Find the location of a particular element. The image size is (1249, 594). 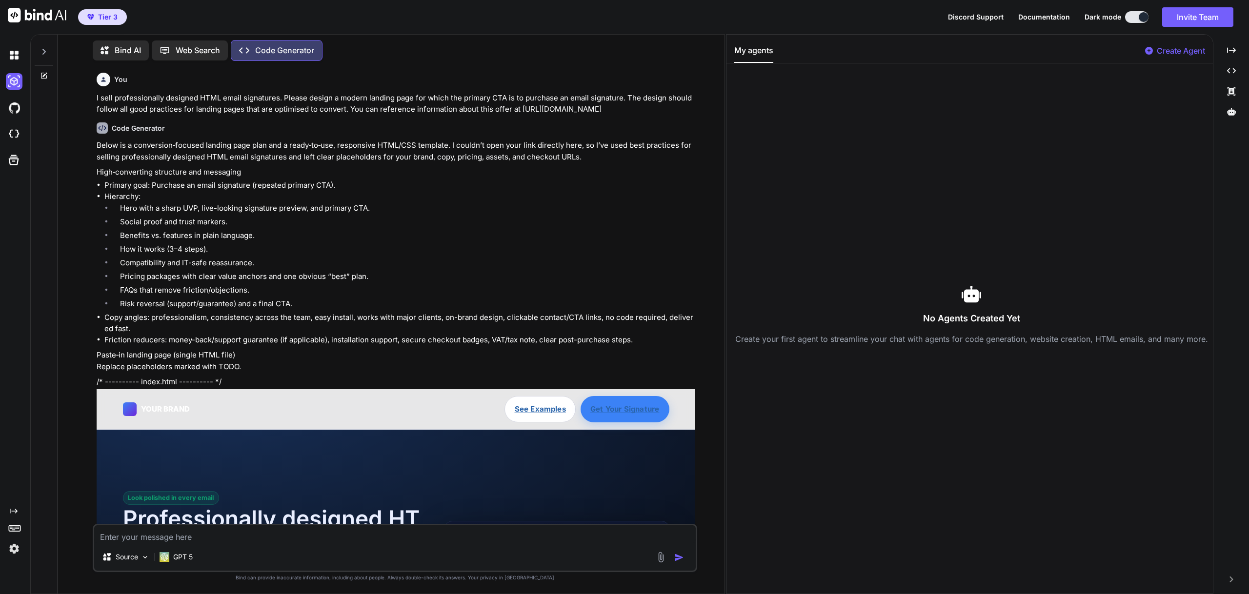

li: Compatibility and IT-safe reassurance. is located at coordinates (403, 264).